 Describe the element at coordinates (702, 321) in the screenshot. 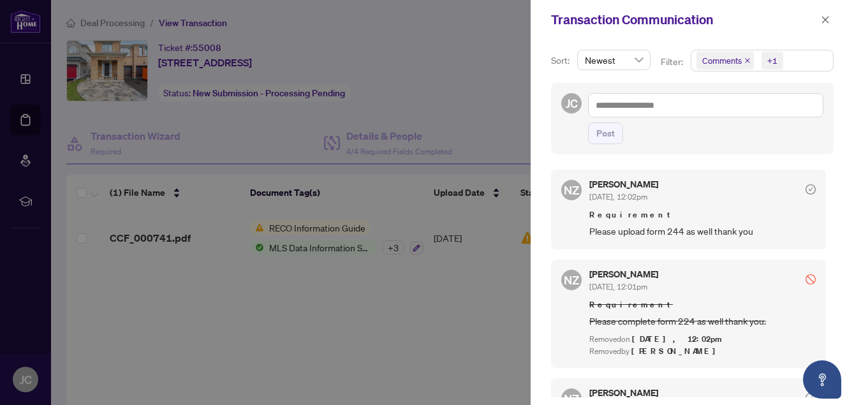

I see `span: Please complete form 224 as well thank you.` at that location.